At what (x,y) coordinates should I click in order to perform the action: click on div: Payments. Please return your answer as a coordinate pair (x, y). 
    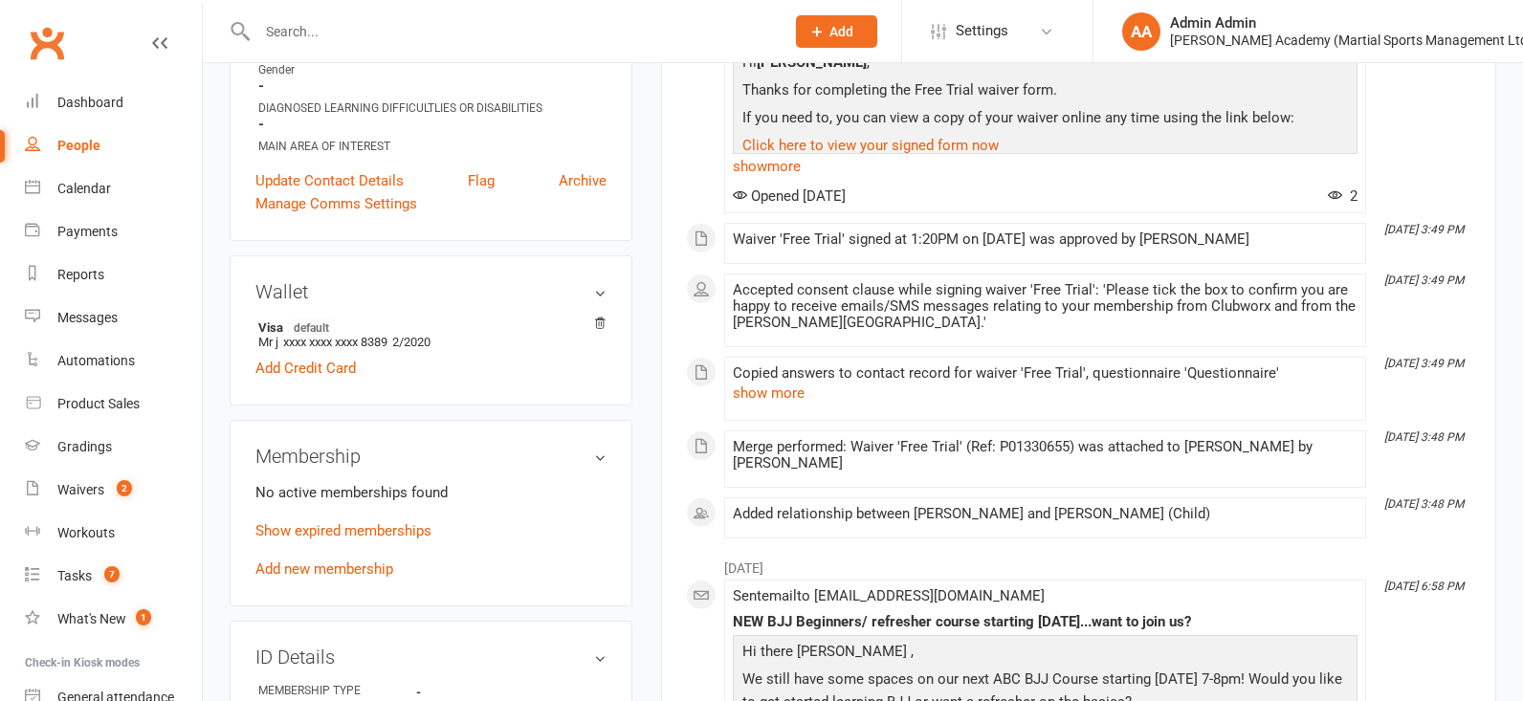
    Looking at the image, I should click on (87, 231).